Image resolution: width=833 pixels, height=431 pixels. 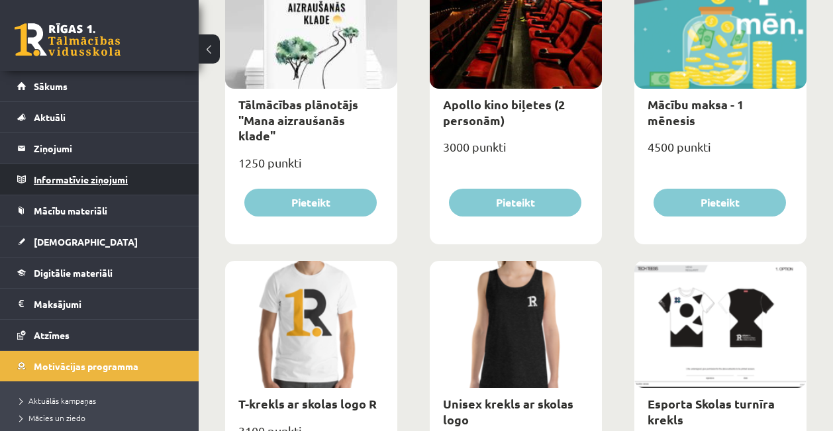 I want to click on a: Digitālie materiāli, so click(x=99, y=273).